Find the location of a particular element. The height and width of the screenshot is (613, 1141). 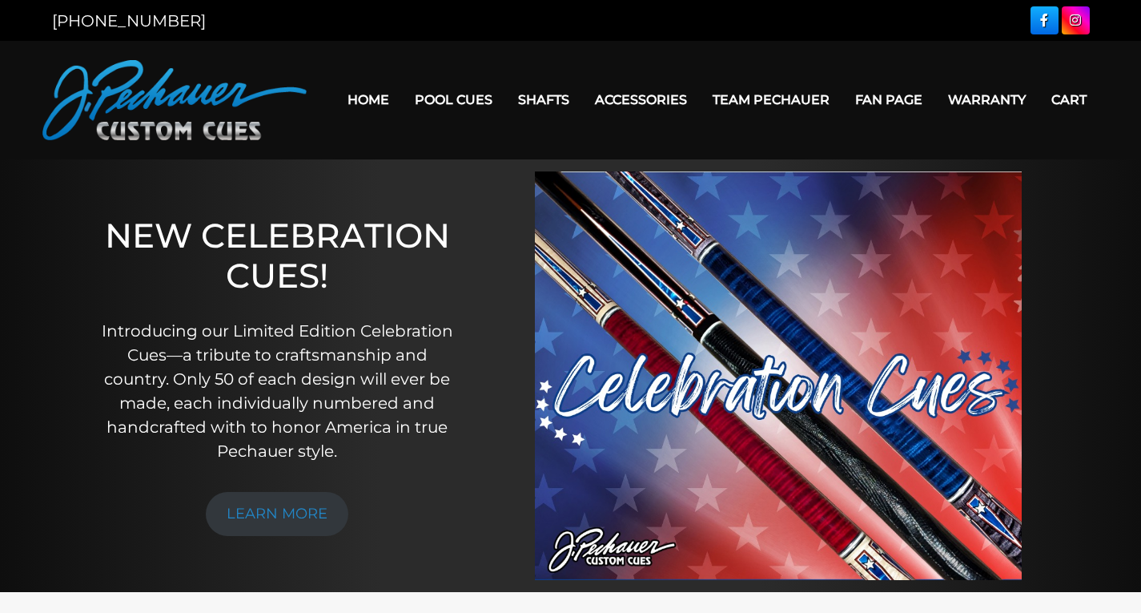

a: Cart is located at coordinates (1069, 99).